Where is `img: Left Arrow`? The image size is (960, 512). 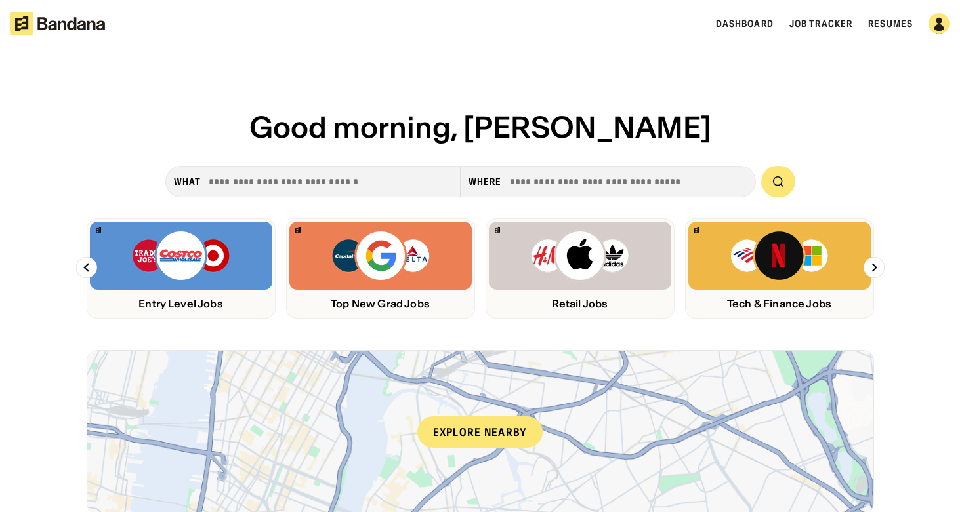 img: Left Arrow is located at coordinates (87, 268).